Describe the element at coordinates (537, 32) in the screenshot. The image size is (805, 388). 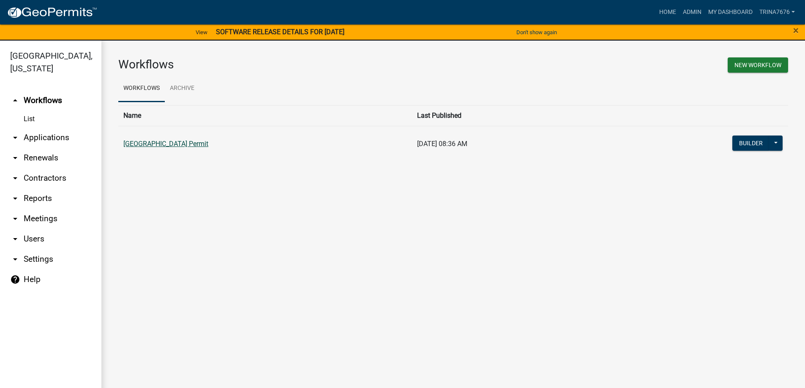
I see `button: Don't show again` at that location.